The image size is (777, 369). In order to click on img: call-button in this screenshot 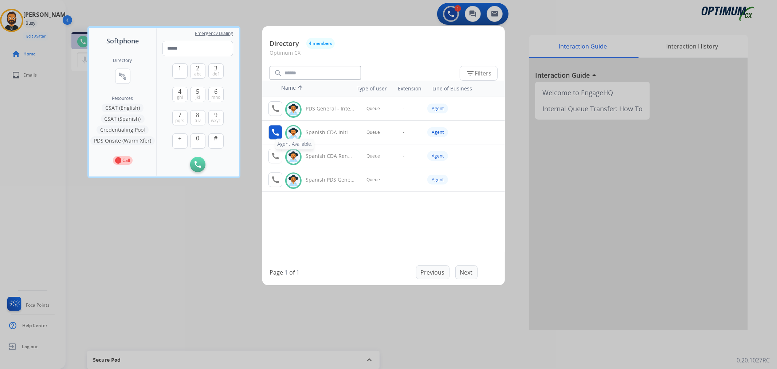, I will do `click(198, 164)`.